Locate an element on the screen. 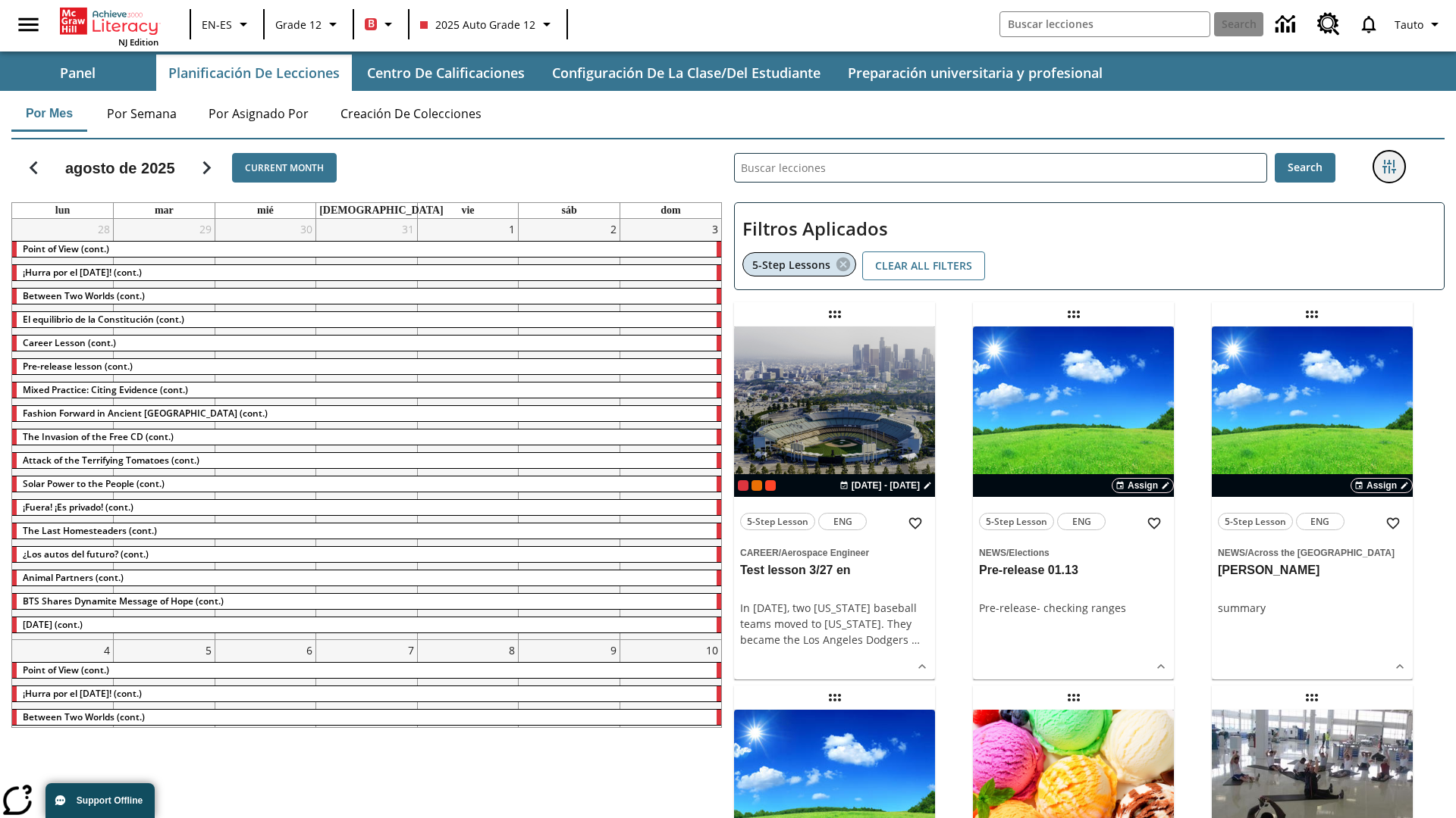 The width and height of the screenshot is (1456, 818). span: NJ Edition is located at coordinates (138, 42).